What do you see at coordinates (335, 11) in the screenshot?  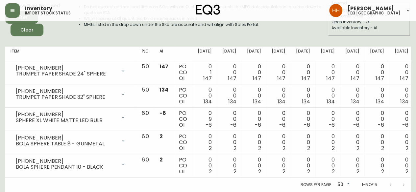 I see `img: 6b766095664b4c6b511bd6e414aa3971` at bounding box center [335, 11].